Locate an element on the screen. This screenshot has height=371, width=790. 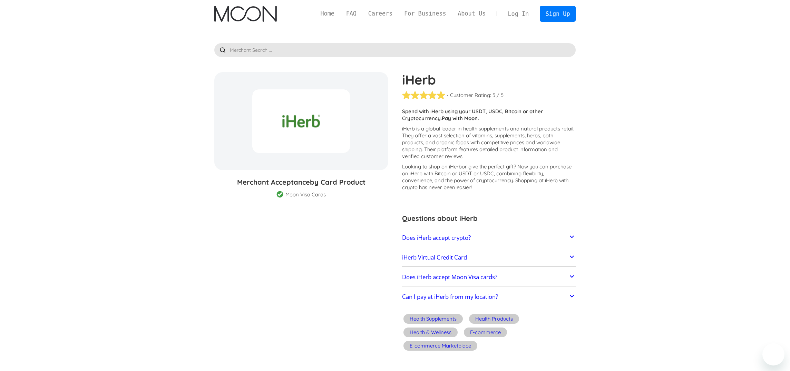
h2: Does iHerb accept Moon Visa cards? is located at coordinates (450, 277).